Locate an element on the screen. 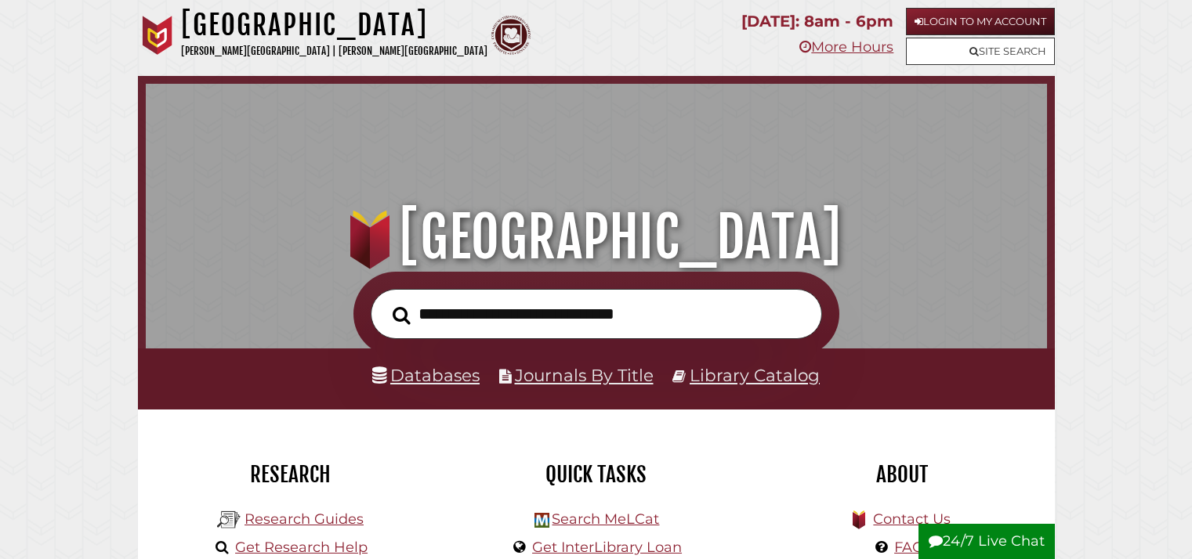 This screenshot has height=559, width=1192. a: FAQs is located at coordinates (912, 548).